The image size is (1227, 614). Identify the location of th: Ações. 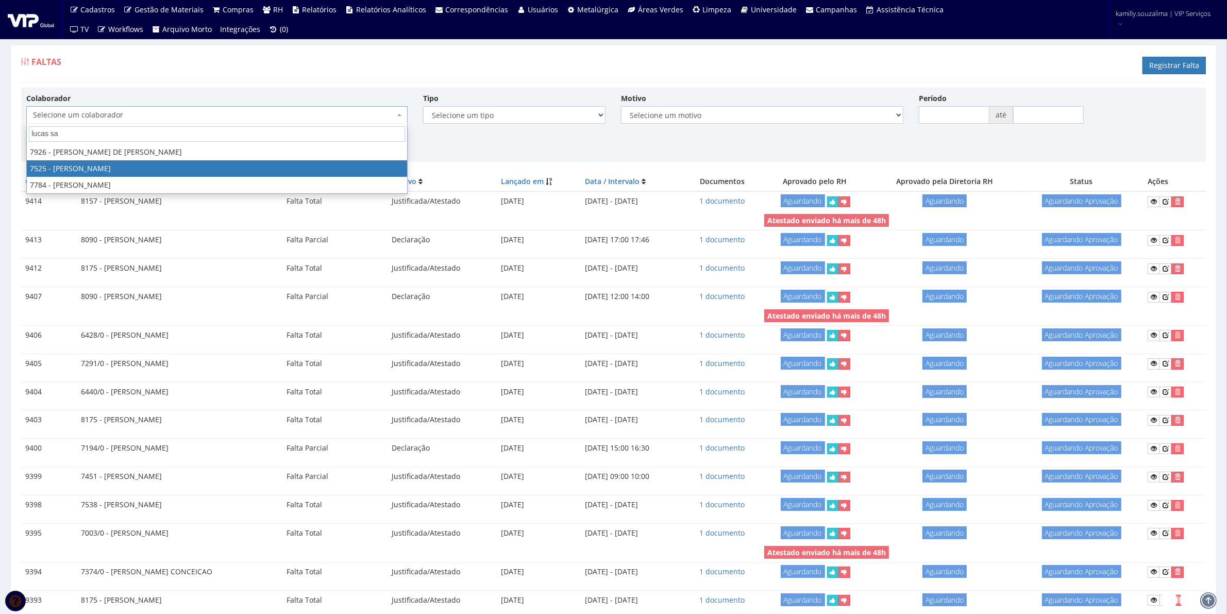
(1175, 181).